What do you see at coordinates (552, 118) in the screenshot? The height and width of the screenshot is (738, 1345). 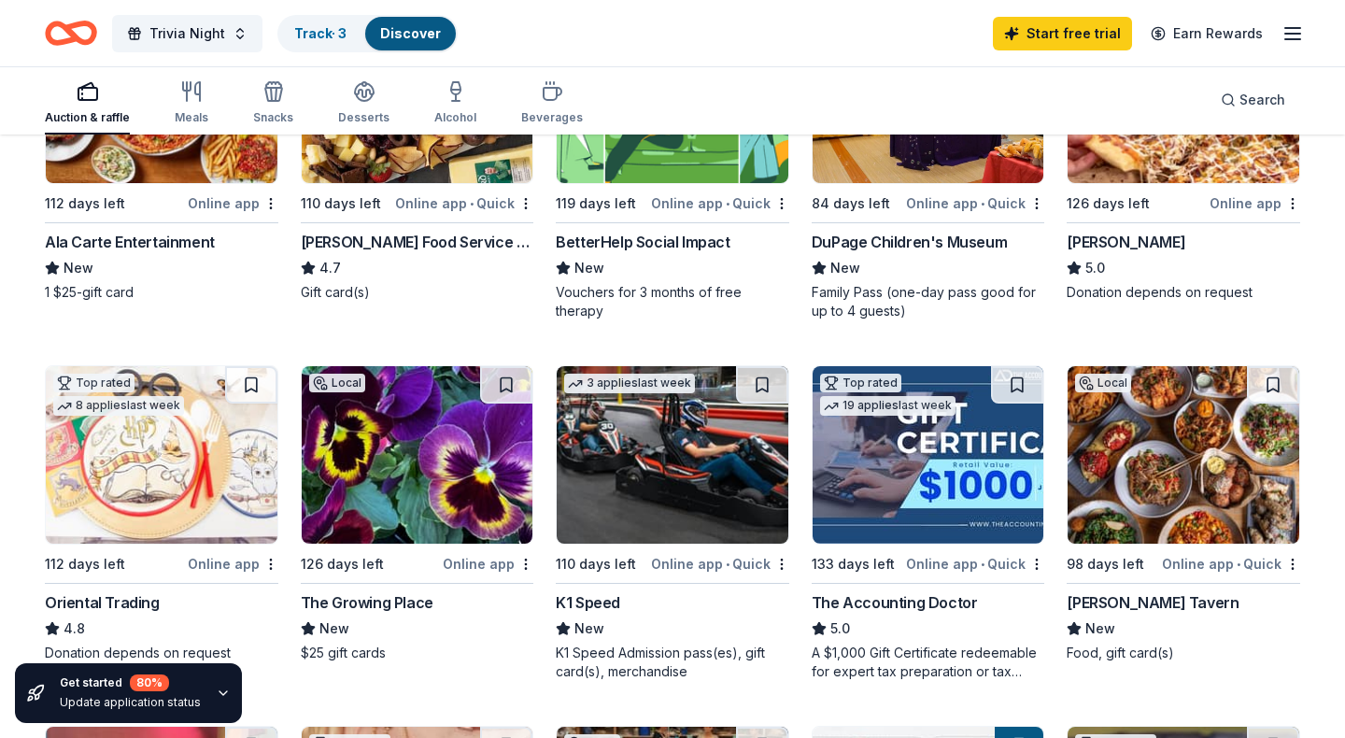 I see `div: Beverages` at bounding box center [552, 118].